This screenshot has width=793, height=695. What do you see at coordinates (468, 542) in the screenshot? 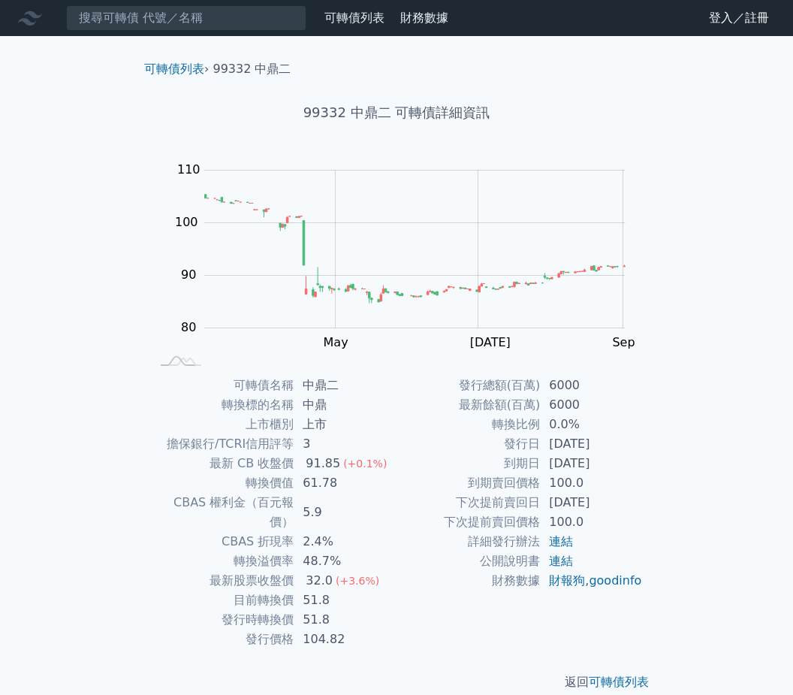
I see `td: 詳細發行辦法` at bounding box center [468, 542].